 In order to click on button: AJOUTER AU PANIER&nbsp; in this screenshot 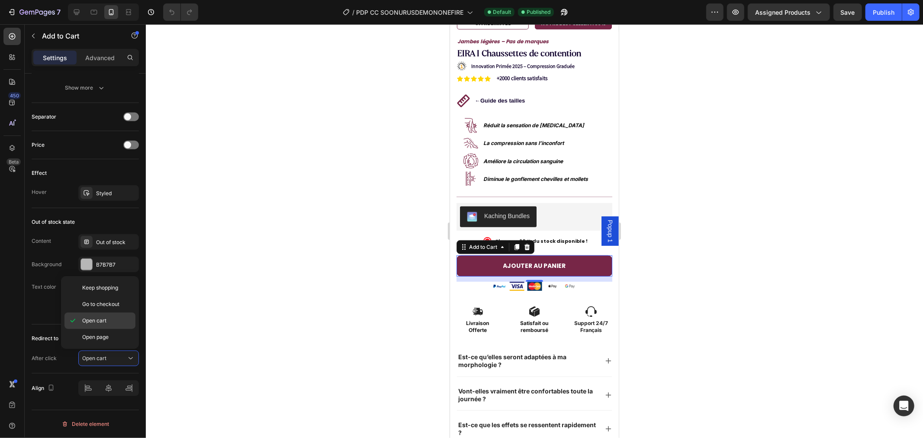, I will do `click(84, 241)`.